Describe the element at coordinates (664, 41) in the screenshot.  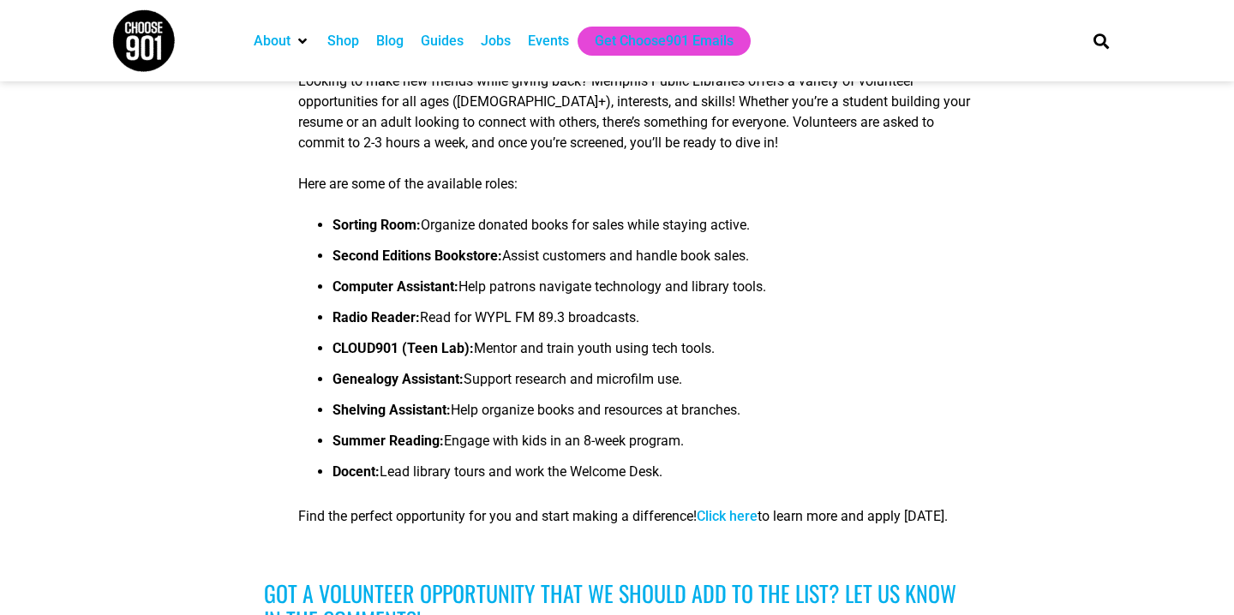
I see `div: Get Choose901 Emails` at that location.